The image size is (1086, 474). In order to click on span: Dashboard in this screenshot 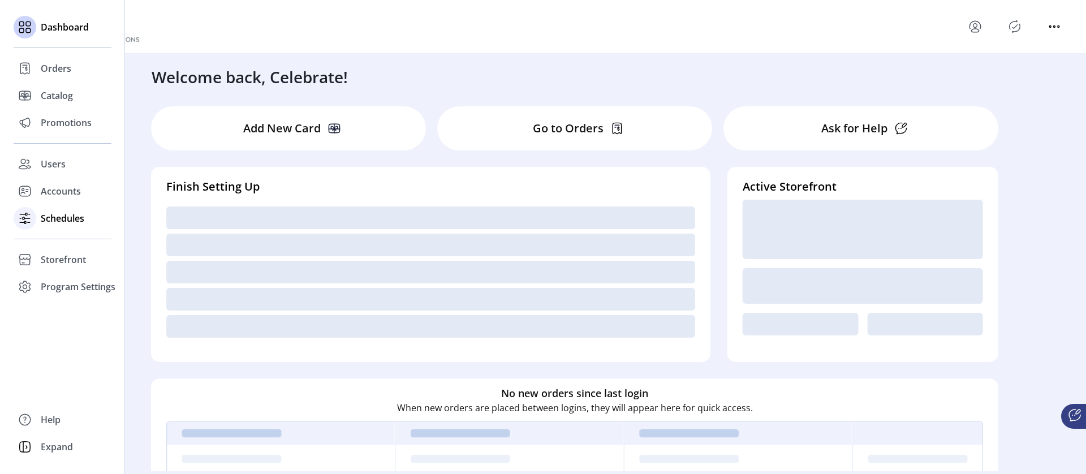, I will do `click(64, 27)`.